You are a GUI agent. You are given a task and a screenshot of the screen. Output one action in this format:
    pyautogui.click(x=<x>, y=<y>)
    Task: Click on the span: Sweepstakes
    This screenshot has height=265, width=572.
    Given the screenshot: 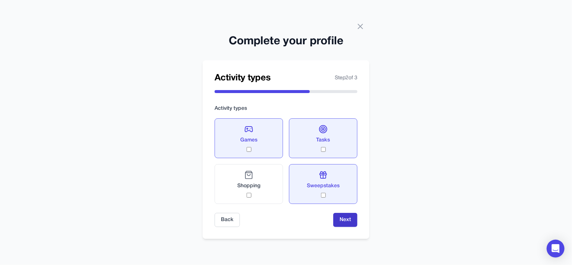 What is the action you would take?
    pyautogui.click(x=323, y=186)
    